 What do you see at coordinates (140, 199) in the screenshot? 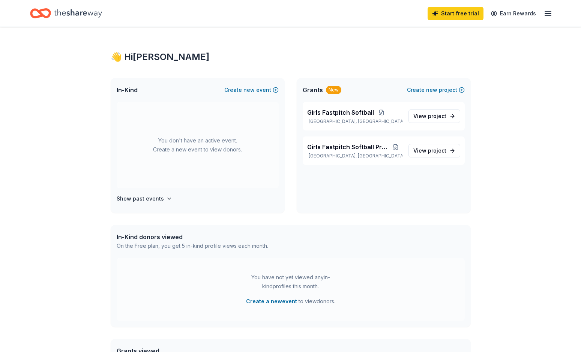
I see `h4: Show past events` at bounding box center [140, 199].